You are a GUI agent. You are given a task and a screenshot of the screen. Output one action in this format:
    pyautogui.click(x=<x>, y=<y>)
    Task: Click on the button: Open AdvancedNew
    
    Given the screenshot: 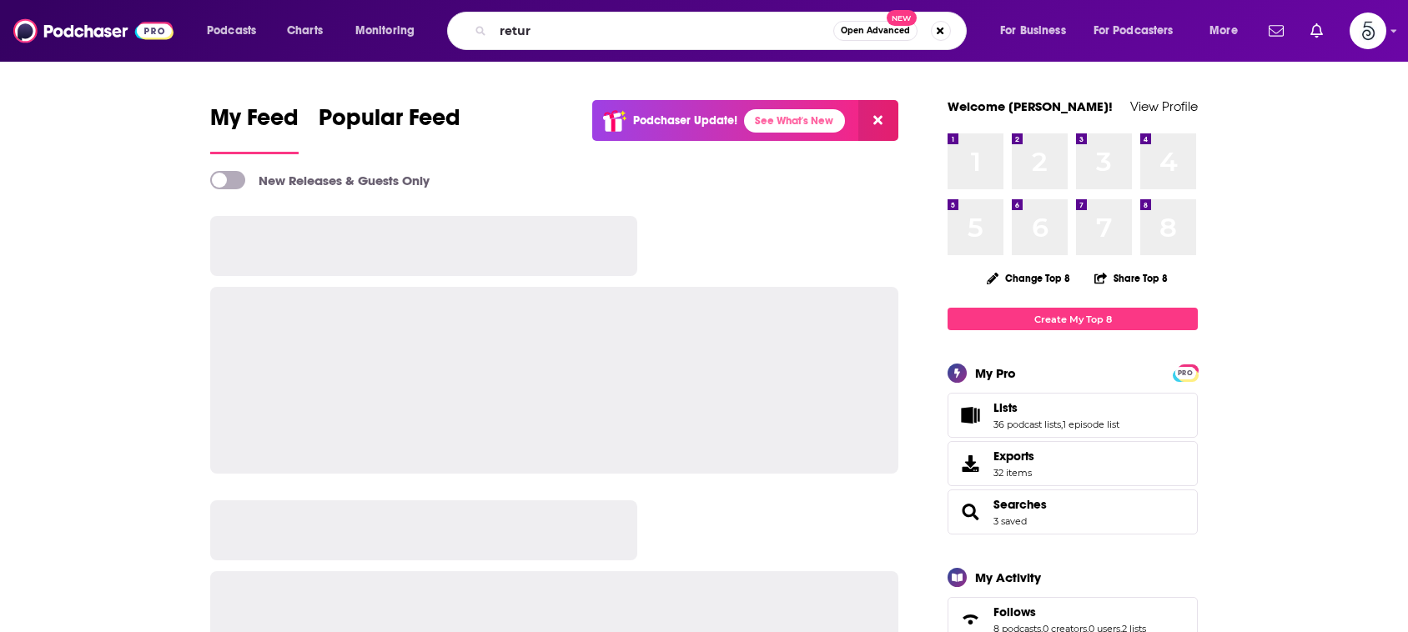 What is the action you would take?
    pyautogui.click(x=875, y=31)
    